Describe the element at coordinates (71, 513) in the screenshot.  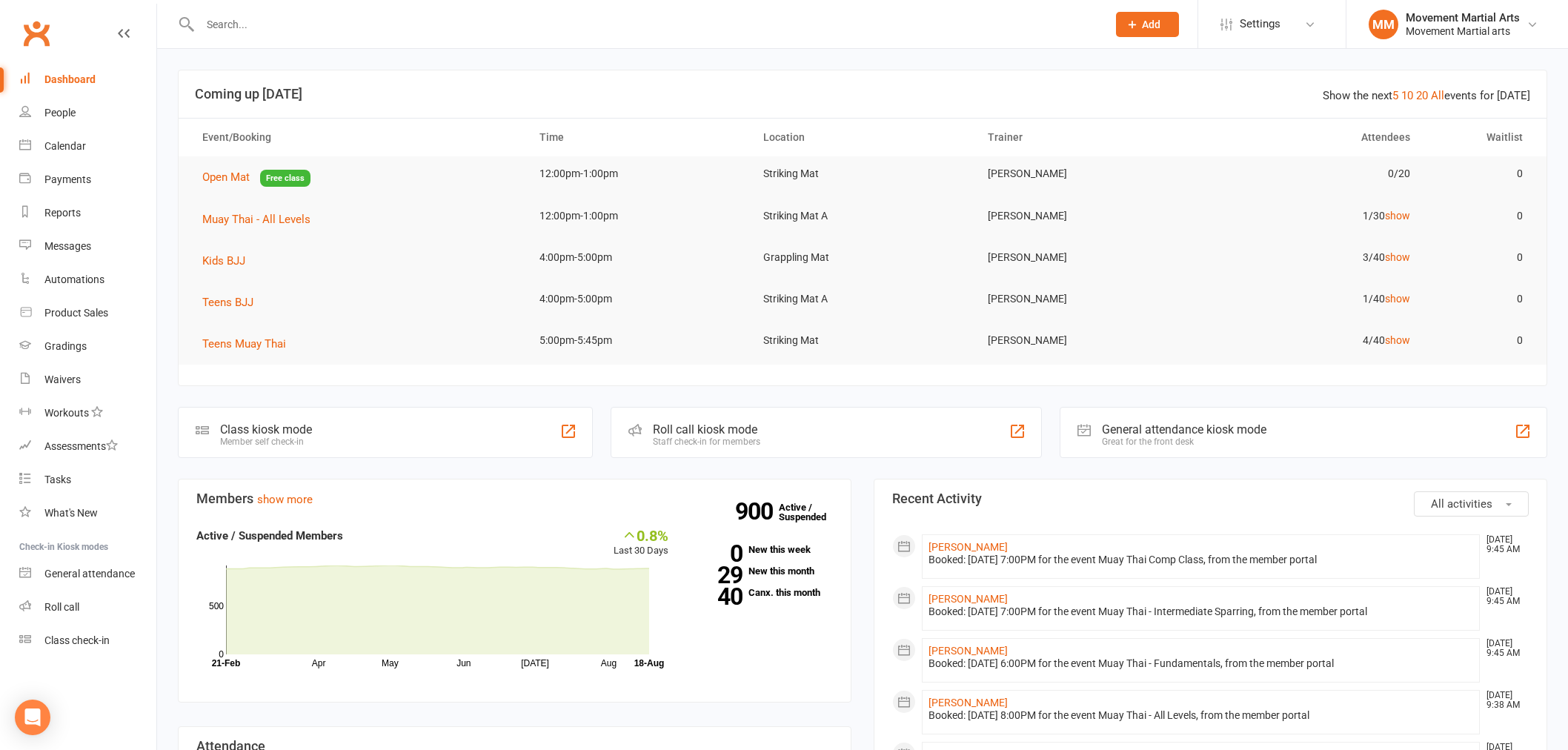
I see `div: What's New` at that location.